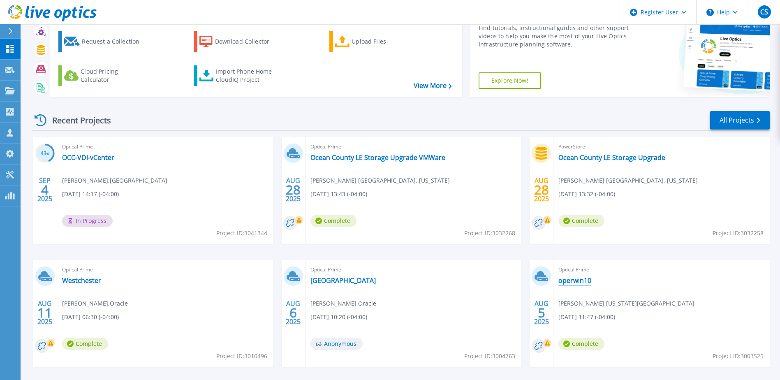 This screenshot has width=780, height=380. What do you see at coordinates (764, 12) in the screenshot?
I see `span: CS` at bounding box center [764, 12].